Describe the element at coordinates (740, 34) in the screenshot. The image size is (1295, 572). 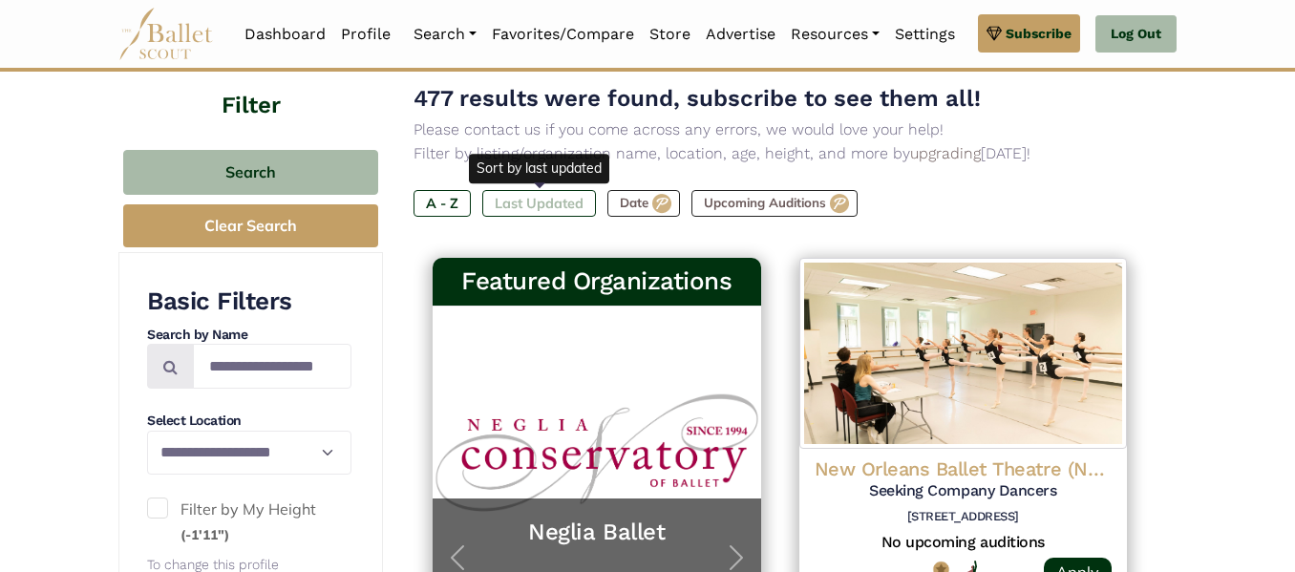
I see `a: Advertise` at that location.